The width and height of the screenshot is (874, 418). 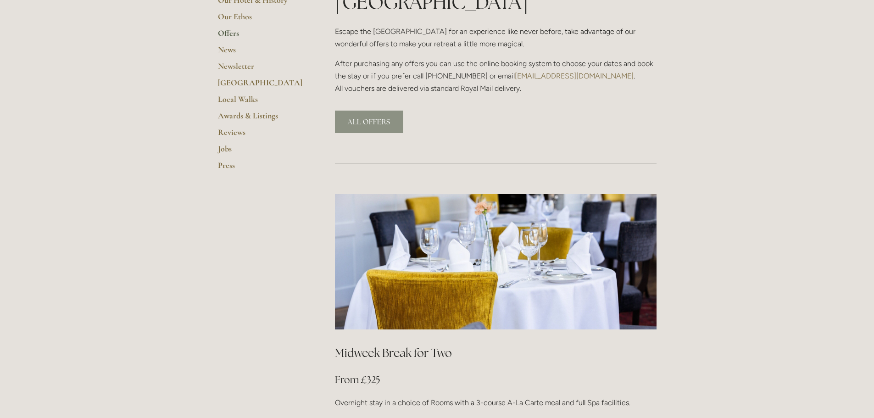 I want to click on a: Newsletter, so click(x=261, y=69).